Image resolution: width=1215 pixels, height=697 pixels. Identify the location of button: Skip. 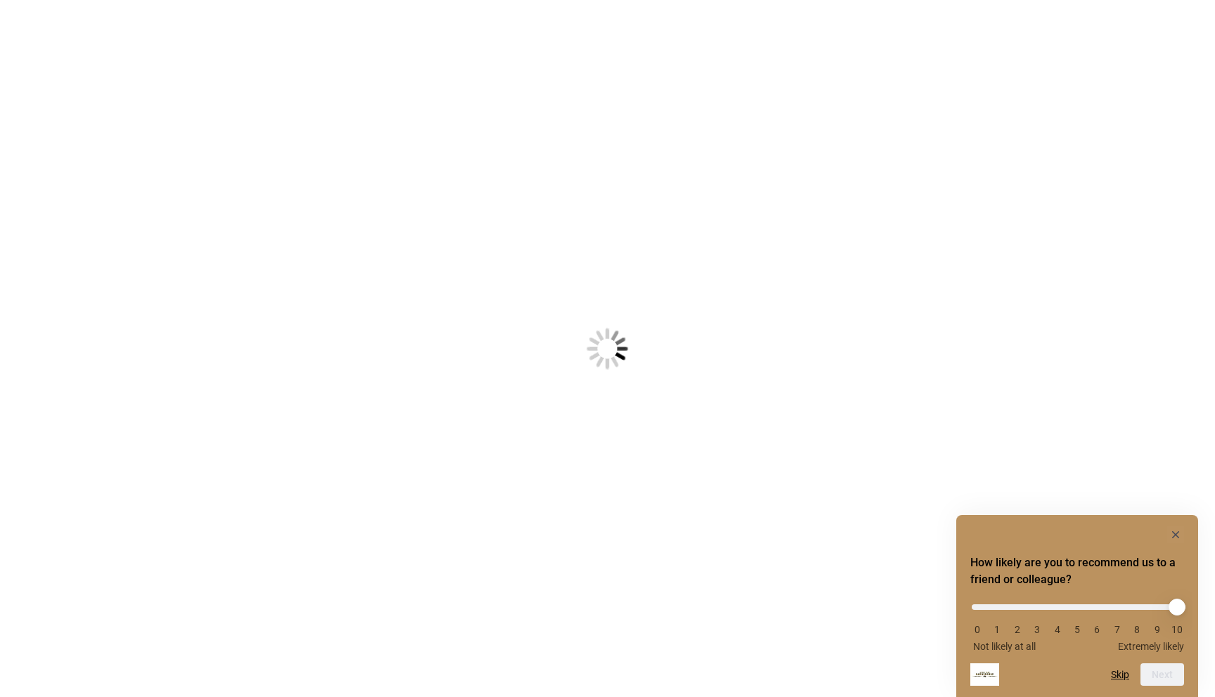
(1120, 675).